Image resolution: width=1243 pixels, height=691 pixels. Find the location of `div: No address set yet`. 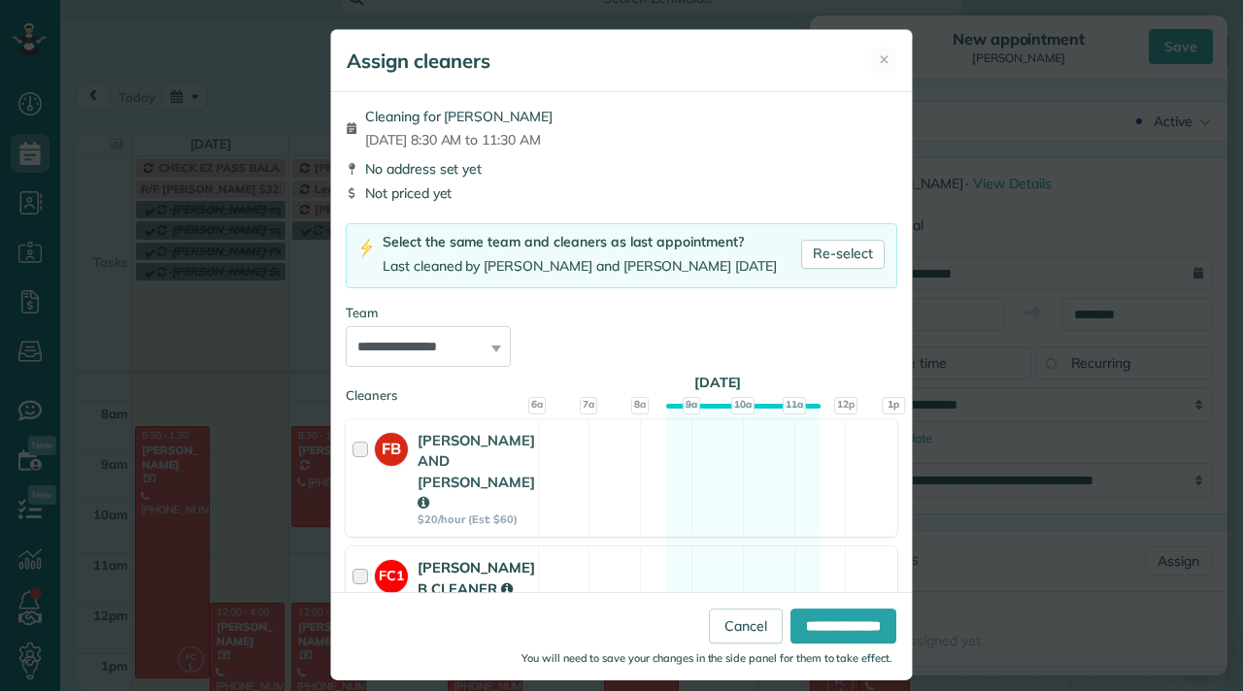

div: No address set yet is located at coordinates (621, 169).